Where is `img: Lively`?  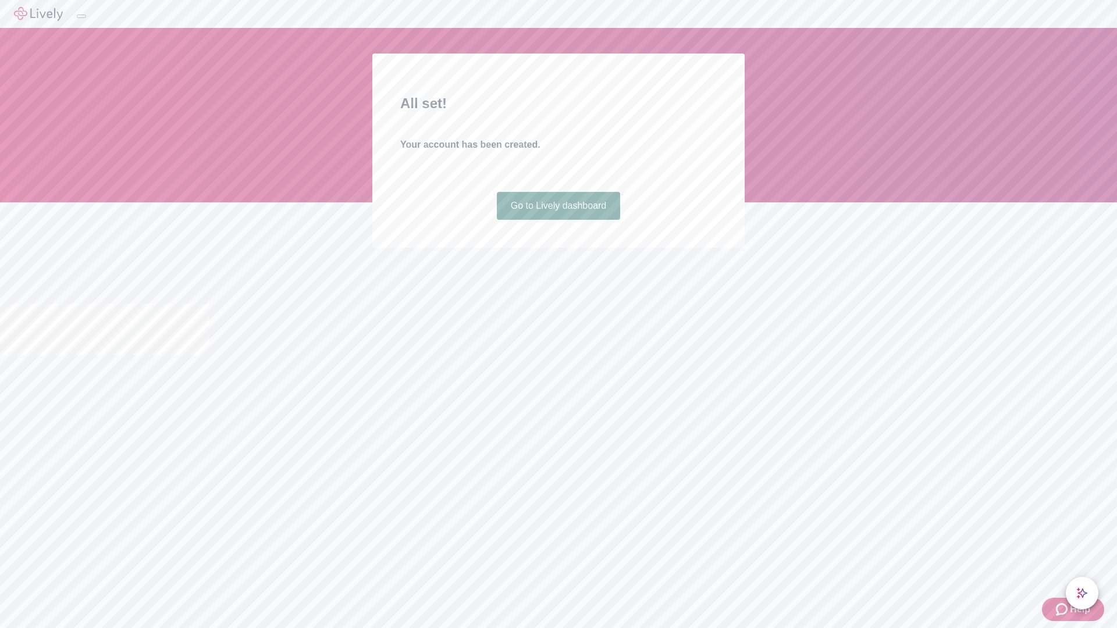
img: Lively is located at coordinates (38, 14).